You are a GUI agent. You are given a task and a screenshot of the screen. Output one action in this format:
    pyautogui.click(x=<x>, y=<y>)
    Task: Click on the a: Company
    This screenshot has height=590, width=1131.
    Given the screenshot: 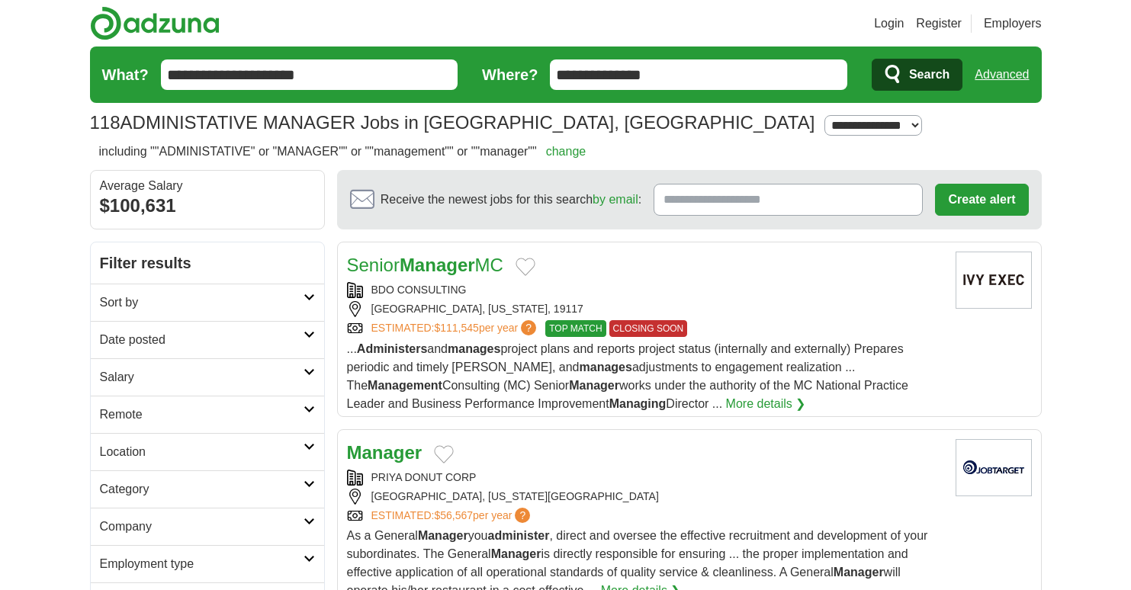 What is the action you would take?
    pyautogui.click(x=207, y=526)
    